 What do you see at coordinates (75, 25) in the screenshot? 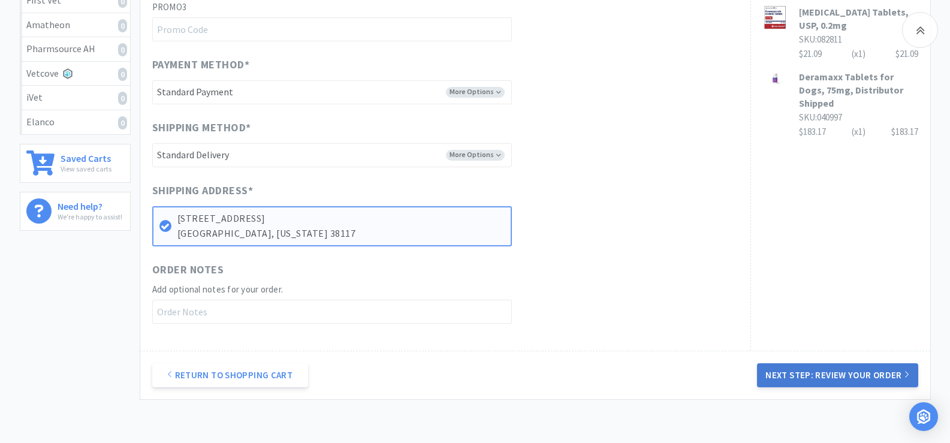
I see `div: Amatheon` at bounding box center [75, 25].